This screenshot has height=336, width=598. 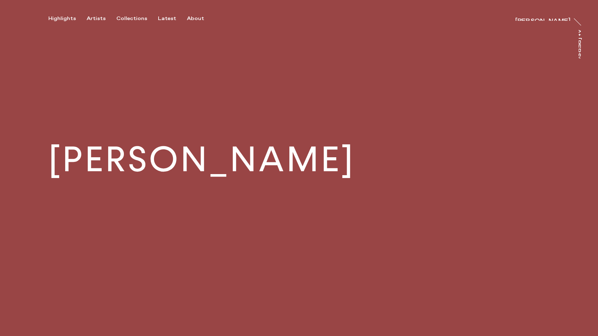 What do you see at coordinates (137, 19) in the screenshot?
I see `button: Collections` at bounding box center [137, 19].